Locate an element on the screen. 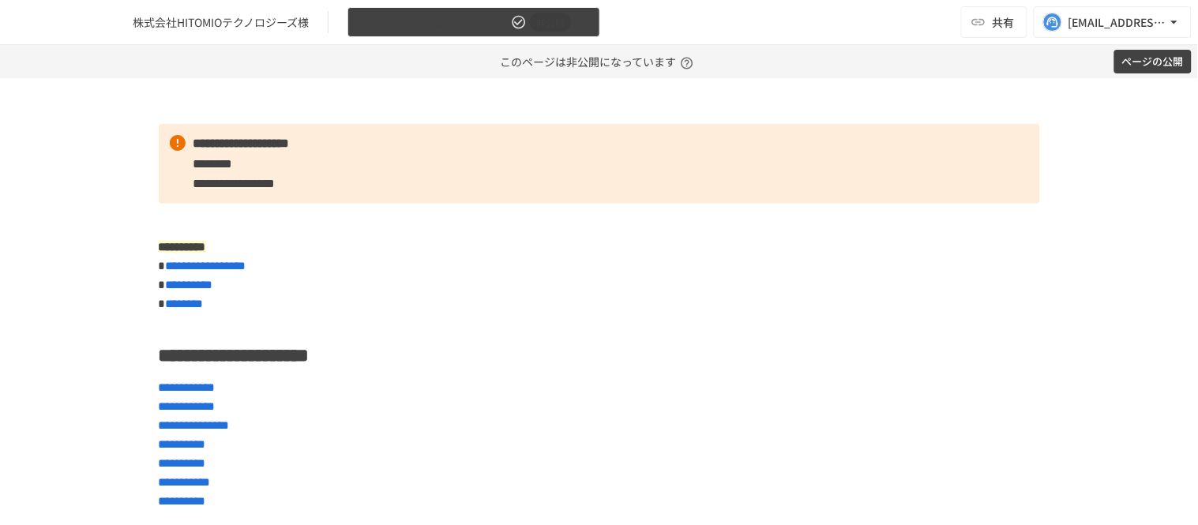 The image size is (1198, 525). button: ページの公開 is located at coordinates (1153, 62).